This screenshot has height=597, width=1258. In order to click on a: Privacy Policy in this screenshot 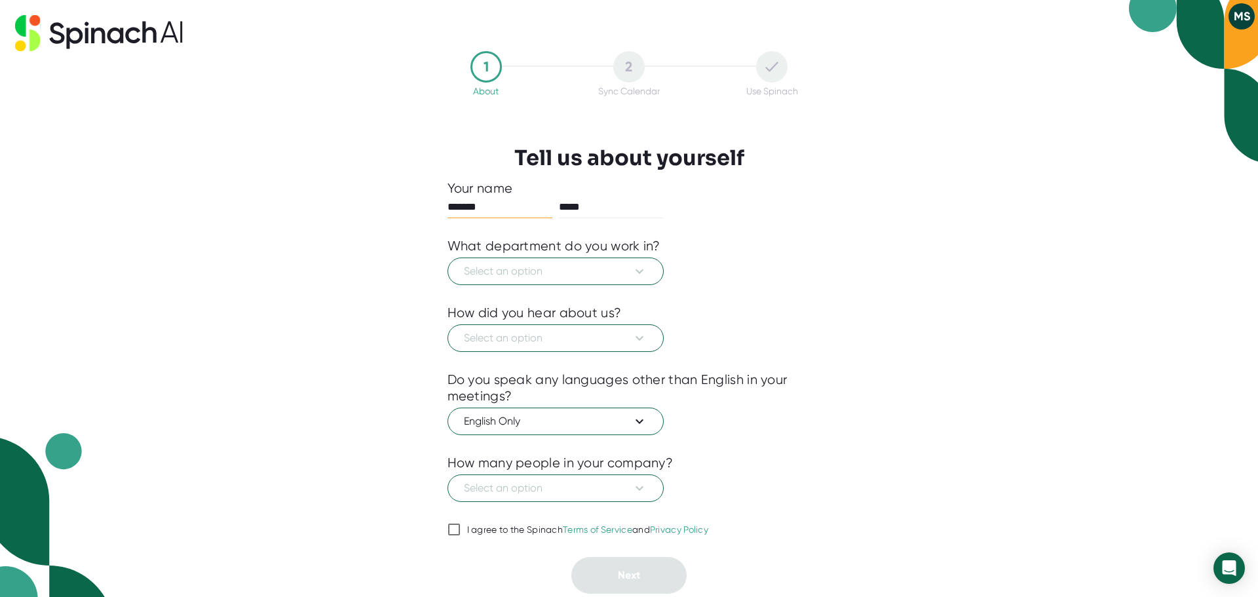, I will do `click(679, 529)`.